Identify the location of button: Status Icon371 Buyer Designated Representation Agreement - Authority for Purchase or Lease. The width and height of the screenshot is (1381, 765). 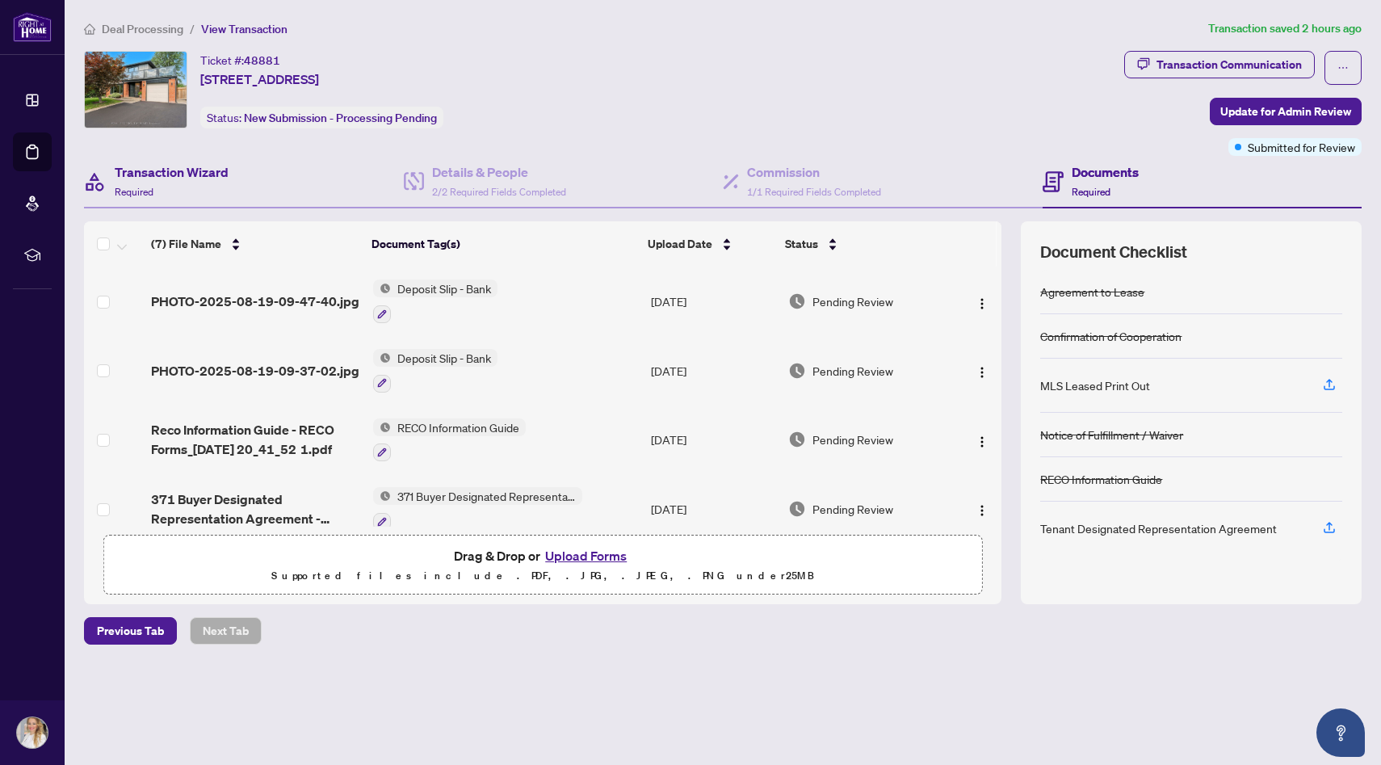
(477, 509).